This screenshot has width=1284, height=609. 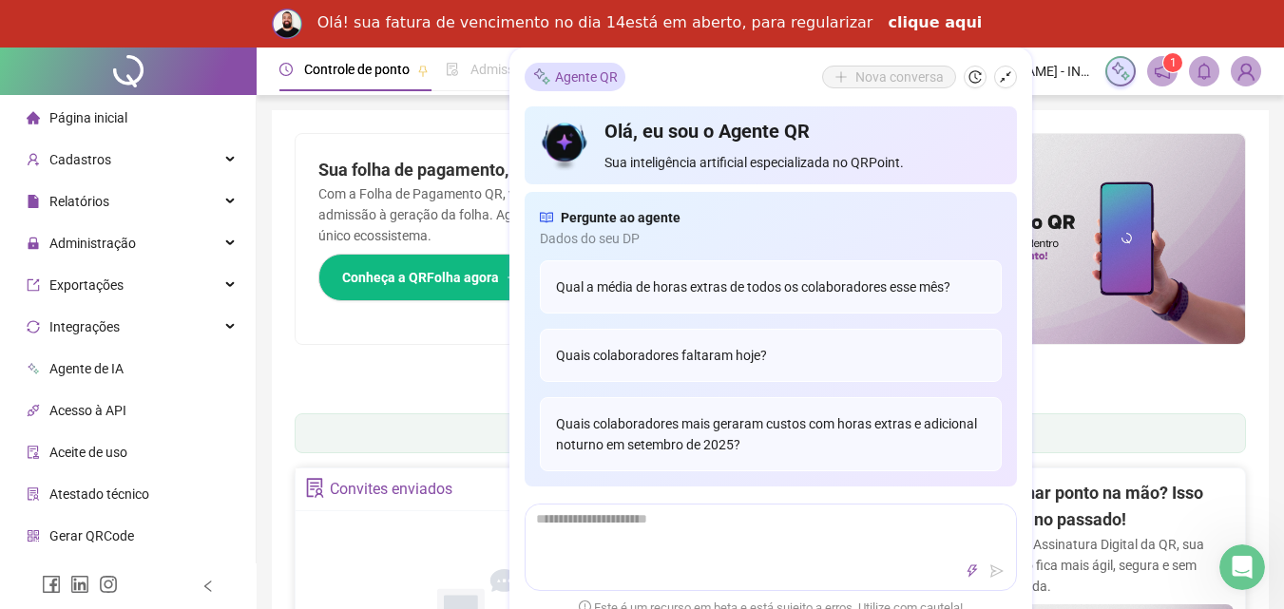 What do you see at coordinates (286, 69) in the screenshot?
I see `span: clock-circle` at bounding box center [286, 69].